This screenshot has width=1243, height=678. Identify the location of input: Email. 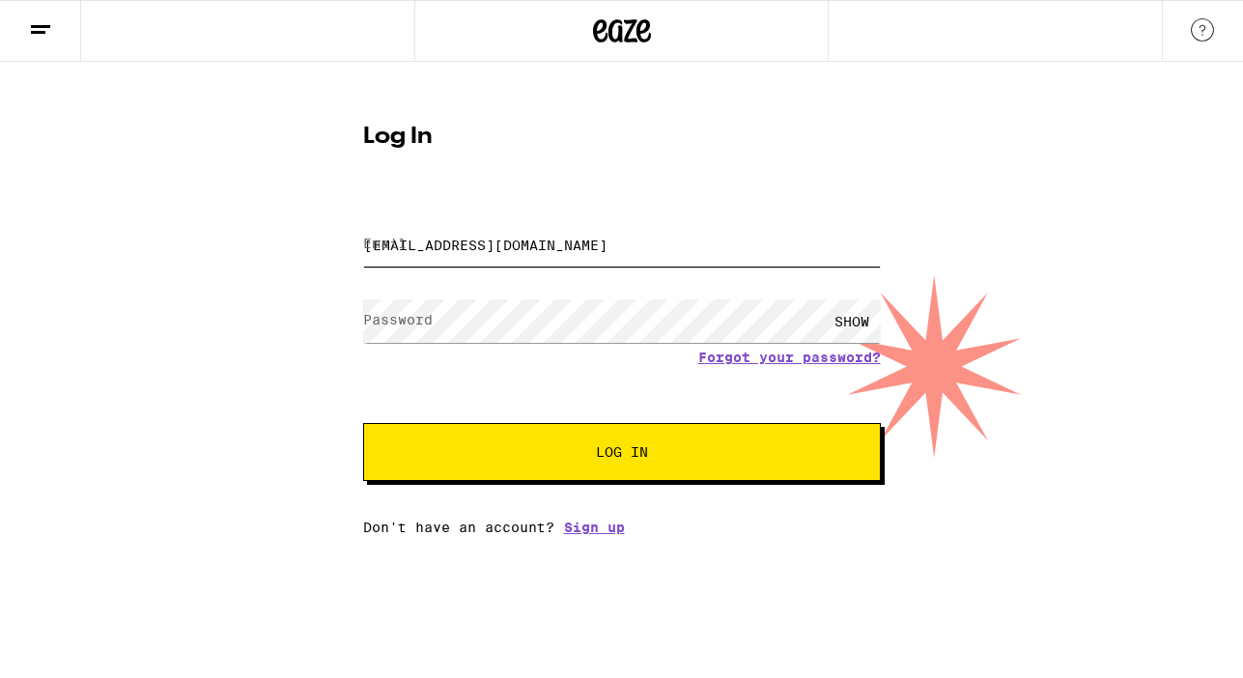
(622, 244).